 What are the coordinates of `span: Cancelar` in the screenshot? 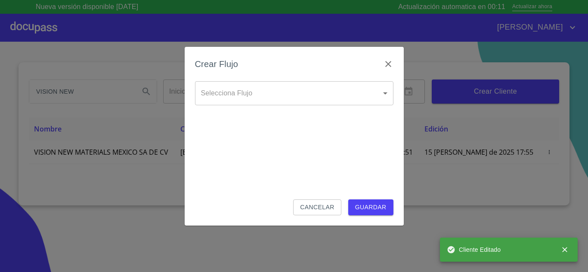 It's located at (317, 207).